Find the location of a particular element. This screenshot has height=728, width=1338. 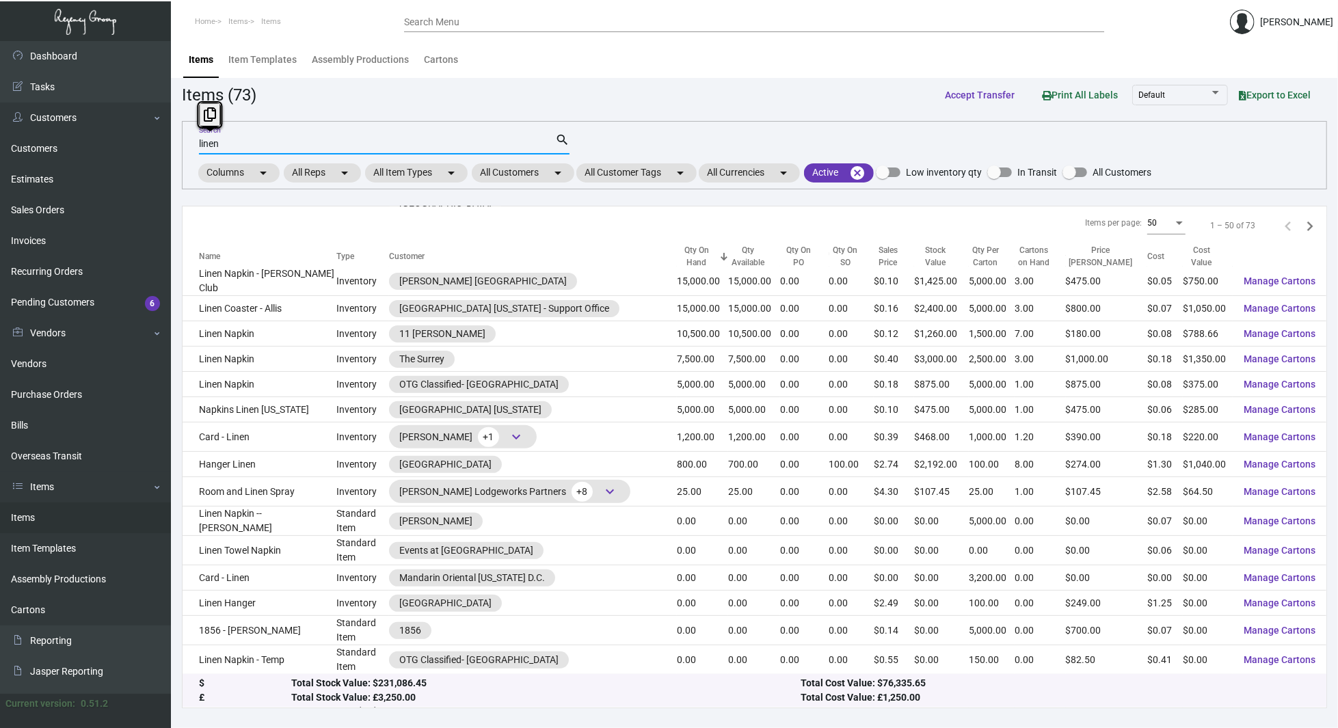

td: $285.00 is located at coordinates (1207, 410).